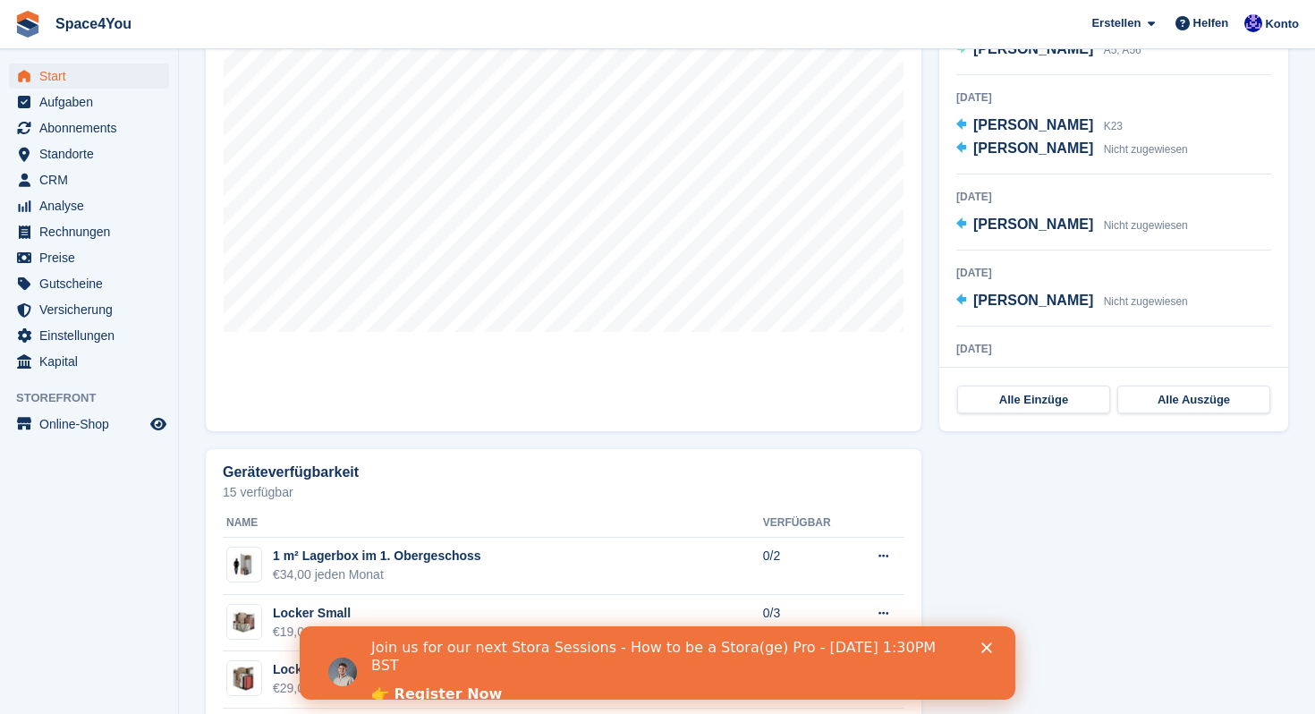 Image resolution: width=1315 pixels, height=714 pixels. What do you see at coordinates (291, 472) in the screenshot?
I see `h2: Geräteverfügbarkeit` at bounding box center [291, 472].